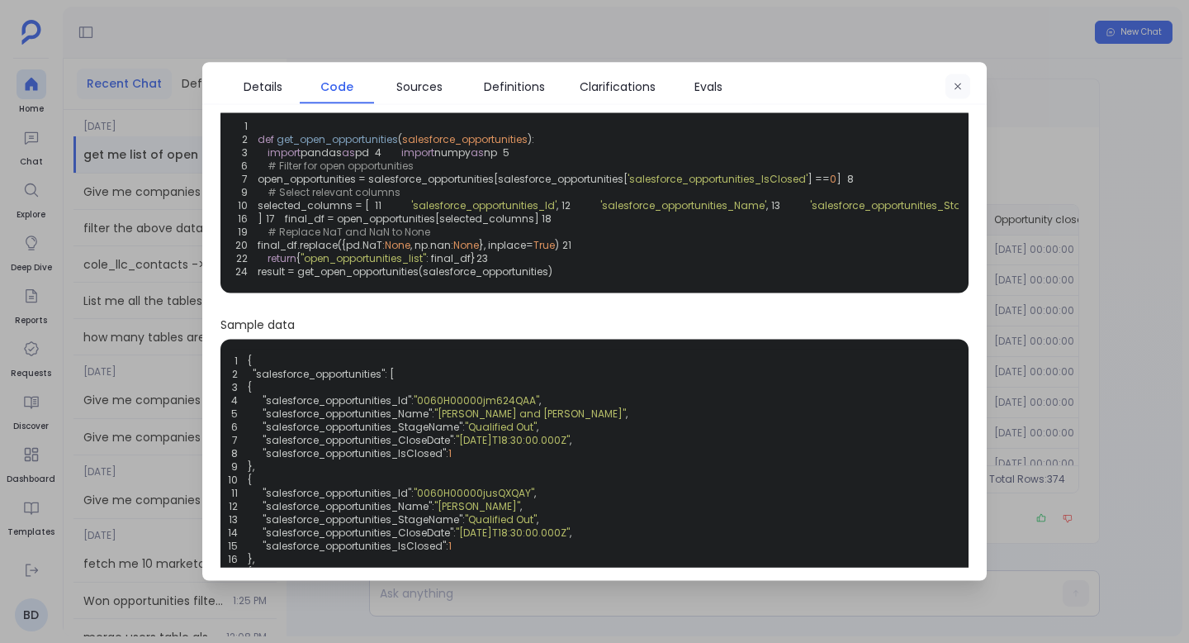 This screenshot has width=1189, height=643. I want to click on span: Evals, so click(709, 87).